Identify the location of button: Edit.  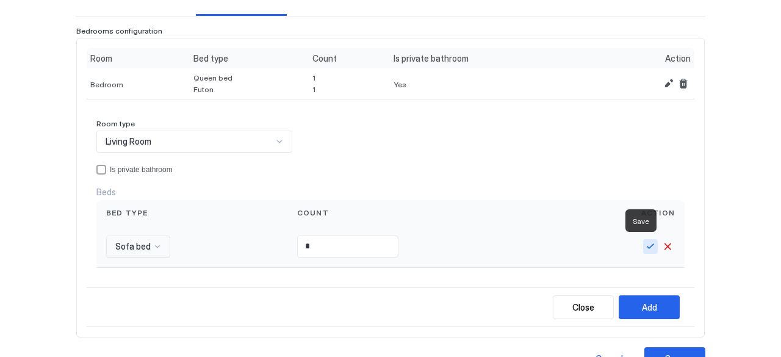
(669, 84).